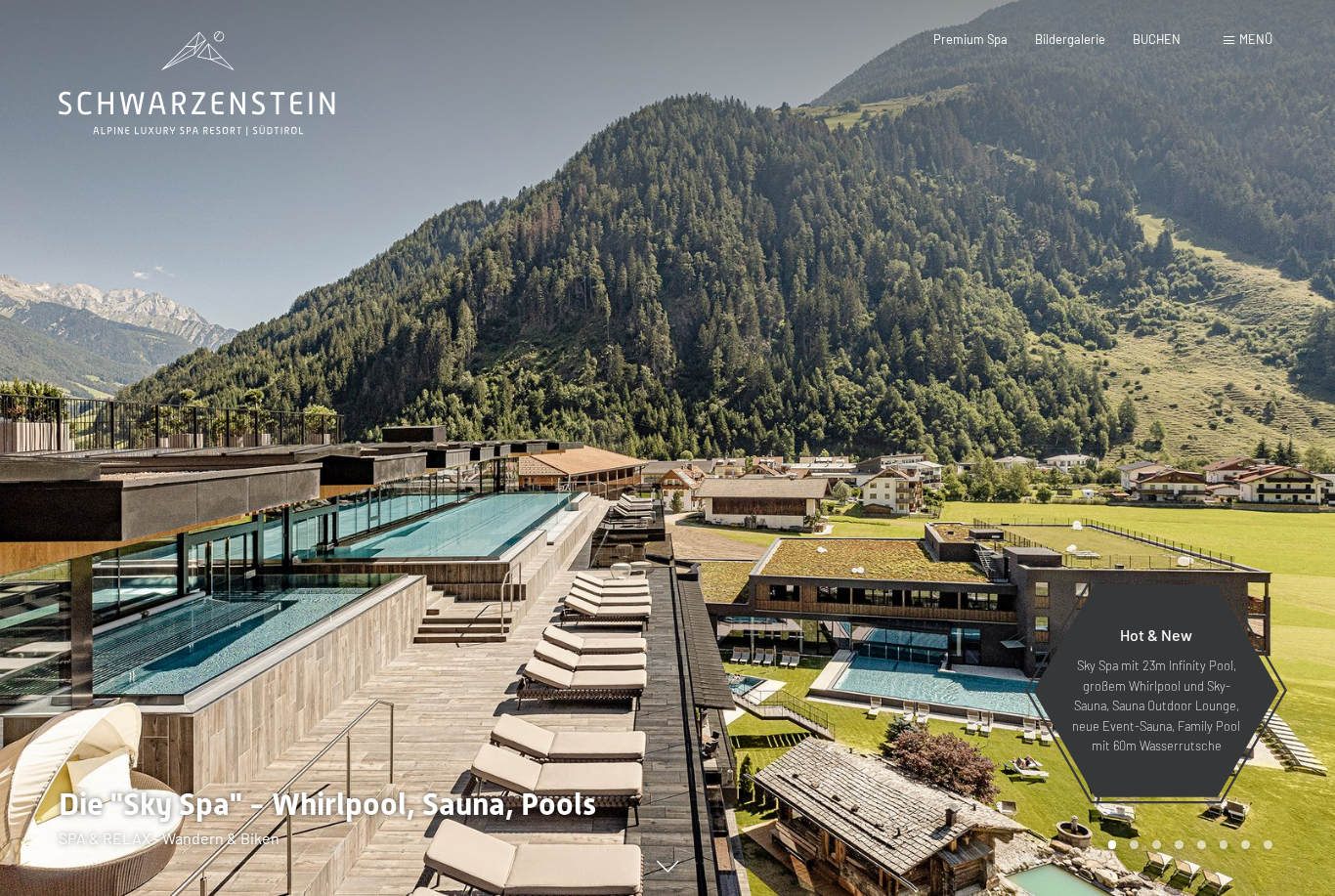 The width and height of the screenshot is (1335, 896). I want to click on div: Carousel Pagination, so click(1186, 844).